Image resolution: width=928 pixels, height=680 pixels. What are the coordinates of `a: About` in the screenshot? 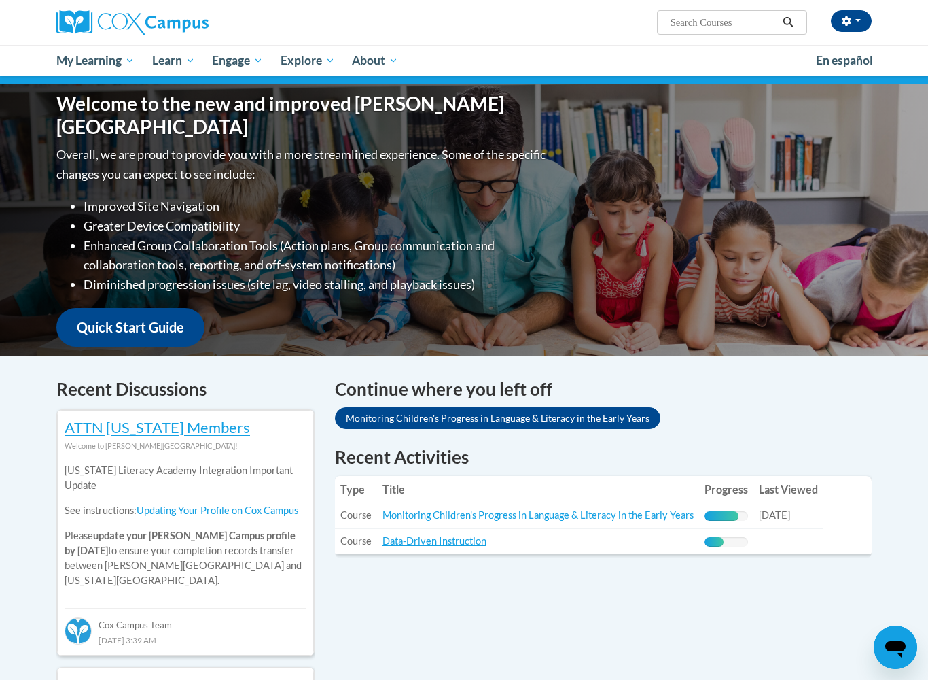 It's located at (376, 60).